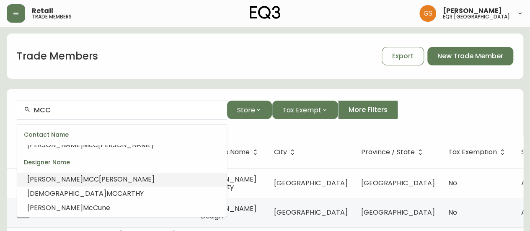 This screenshot has height=231, width=530. What do you see at coordinates (122, 134) in the screenshot?
I see `div: Contact Name` at bounding box center [122, 134].